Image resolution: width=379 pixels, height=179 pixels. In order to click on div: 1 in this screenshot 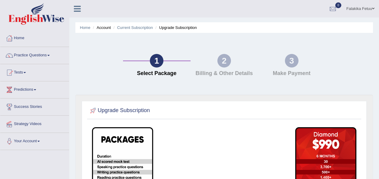, I will do `click(157, 61)`.